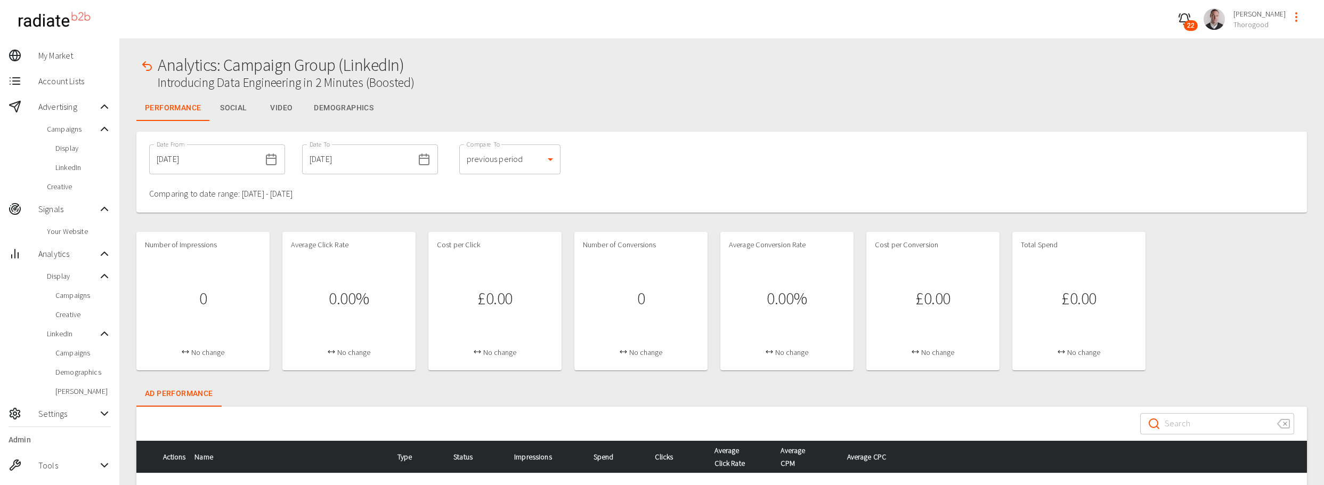  Describe the element at coordinates (737, 457) in the screenshot. I see `span: Average Click Rate` at that location.